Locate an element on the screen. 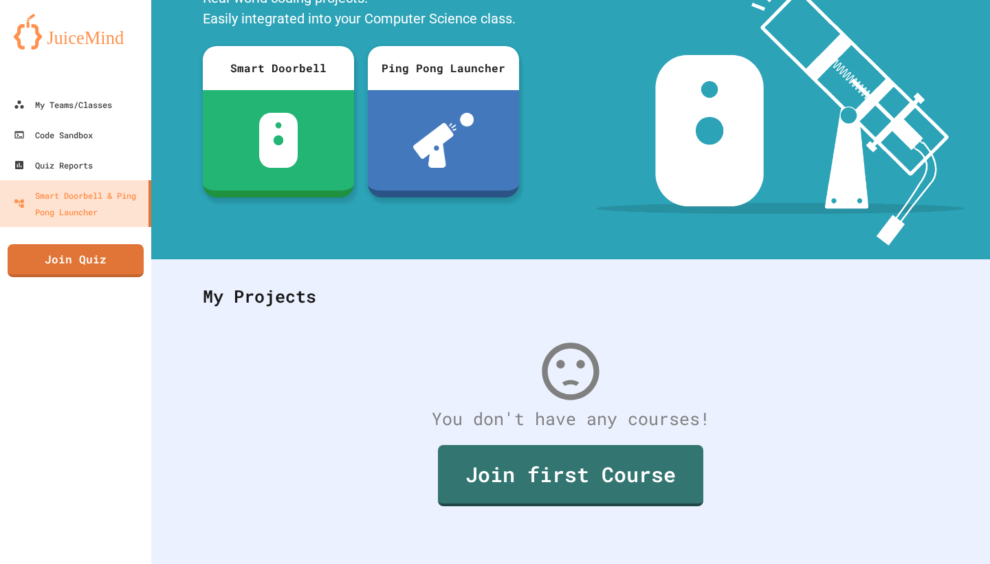  div: Code Sandbox is located at coordinates (53, 135).